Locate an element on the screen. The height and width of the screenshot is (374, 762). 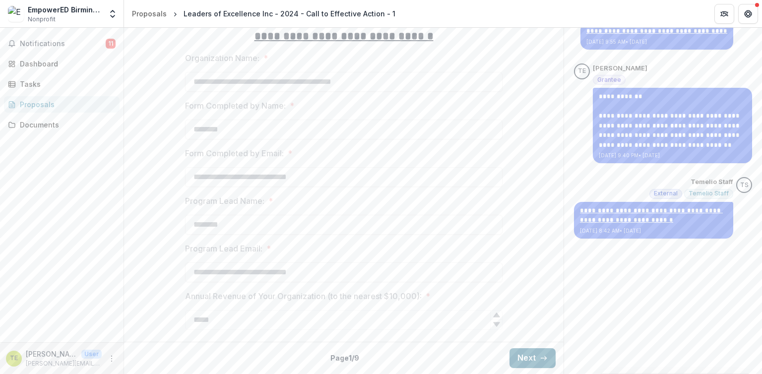
span: 11 is located at coordinates (111, 44).